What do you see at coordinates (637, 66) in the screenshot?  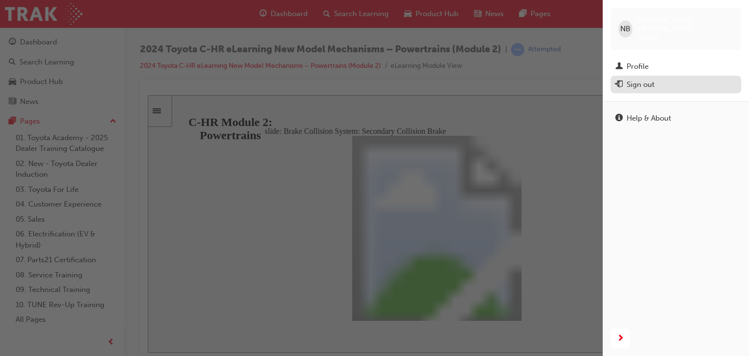 I see `div: Profile` at bounding box center [637, 66].